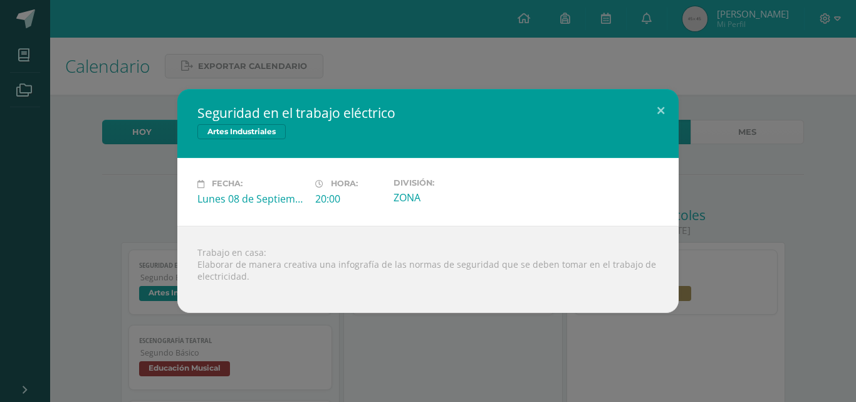  What do you see at coordinates (428, 269) in the screenshot?
I see `div: Trabajo en casa: Elaborar de manera creativa una infografía de las normas de seguridad que se deb...` at bounding box center [428, 269].